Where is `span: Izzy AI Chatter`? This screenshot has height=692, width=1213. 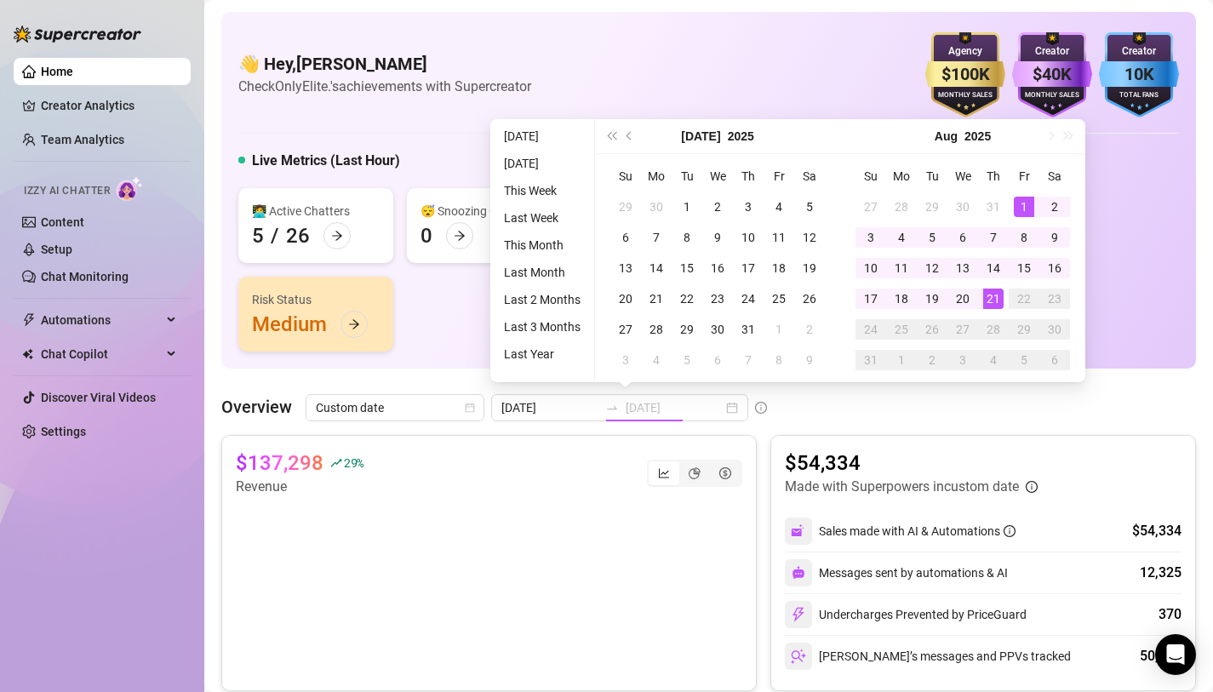
span: Izzy AI Chatter is located at coordinates (66, 191).